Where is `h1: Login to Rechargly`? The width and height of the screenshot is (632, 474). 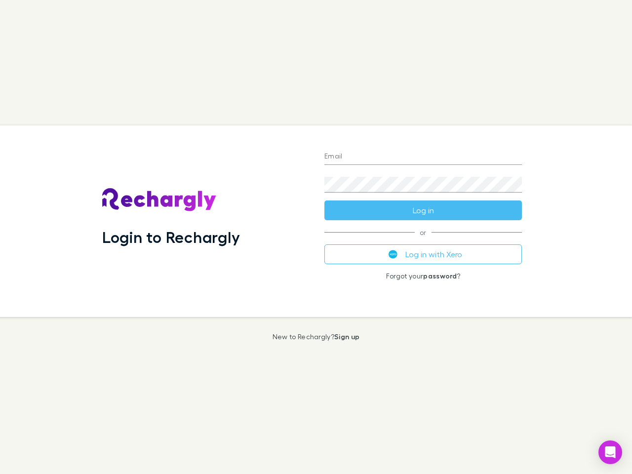
h1: Login to Rechargly is located at coordinates (171, 237).